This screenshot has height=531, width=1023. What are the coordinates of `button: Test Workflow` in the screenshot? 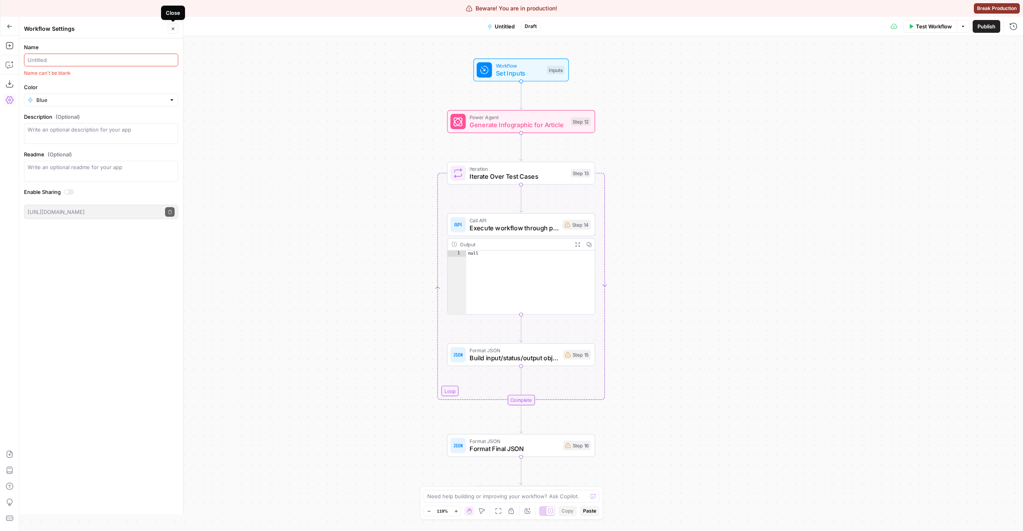 It's located at (930, 26).